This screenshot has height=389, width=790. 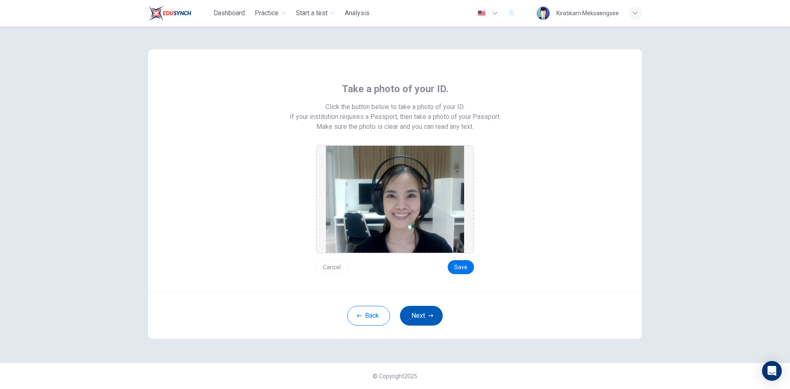 What do you see at coordinates (312, 13) in the screenshot?
I see `span: Start a test` at bounding box center [312, 13].